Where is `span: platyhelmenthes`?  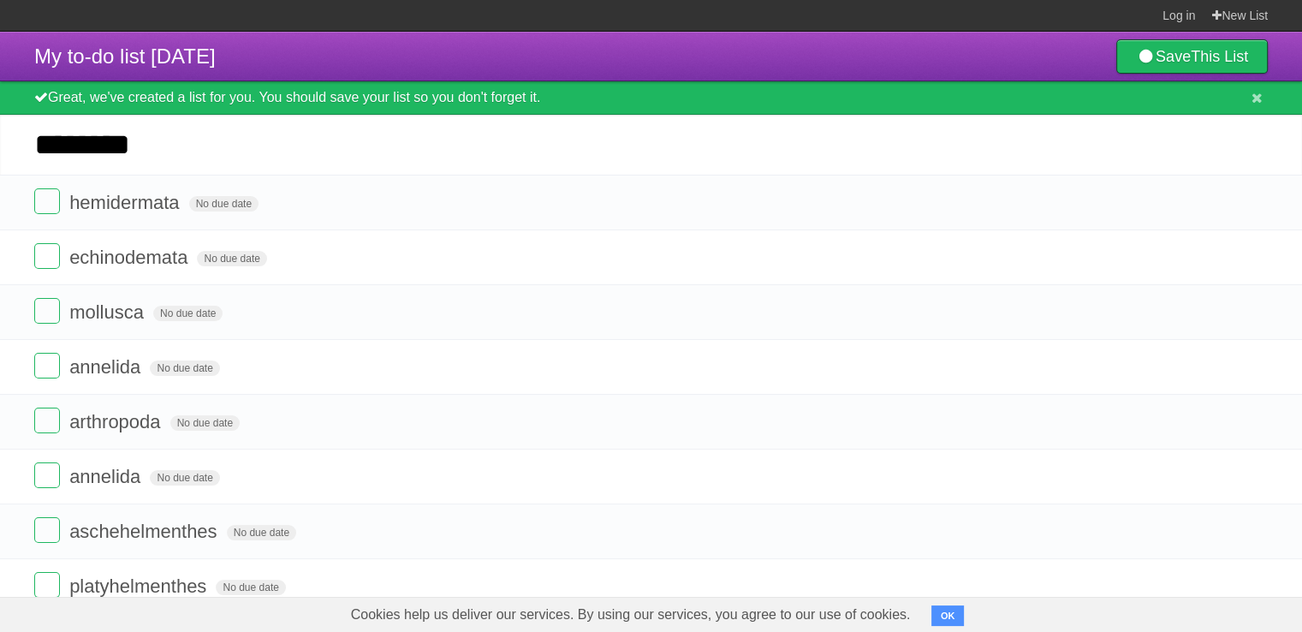
span: platyhelmenthes is located at coordinates (140, 585).